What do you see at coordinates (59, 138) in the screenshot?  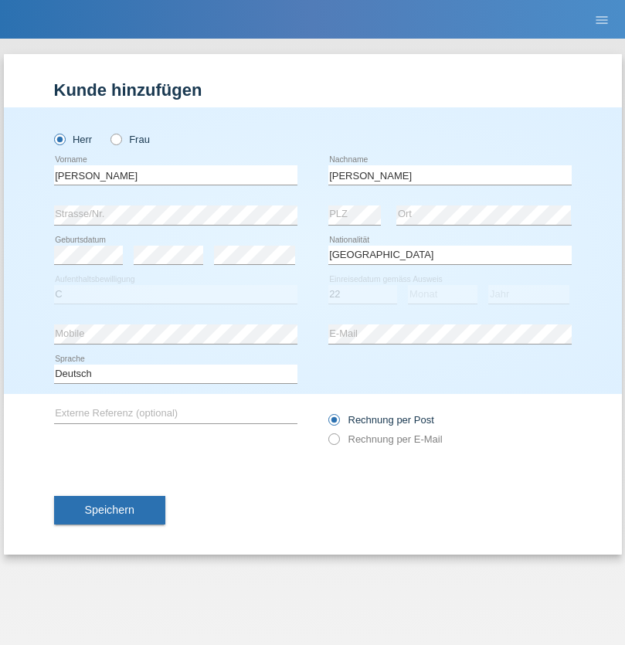 I see `input: Herr` at bounding box center [59, 138].